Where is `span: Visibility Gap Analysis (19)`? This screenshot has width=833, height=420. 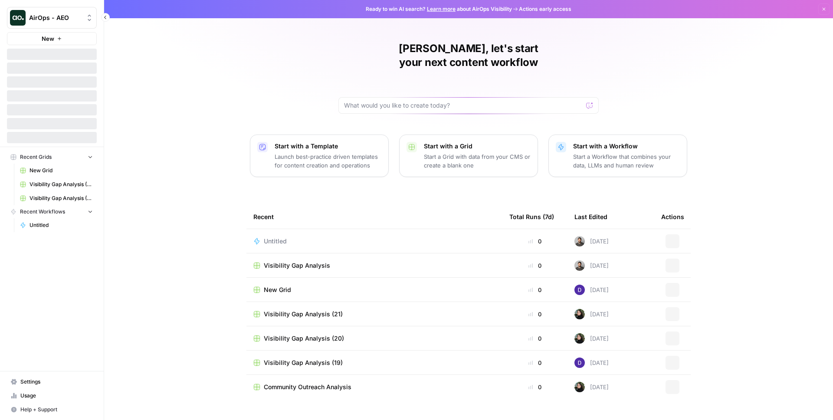
span: Visibility Gap Analysis (19) is located at coordinates (303, 363).